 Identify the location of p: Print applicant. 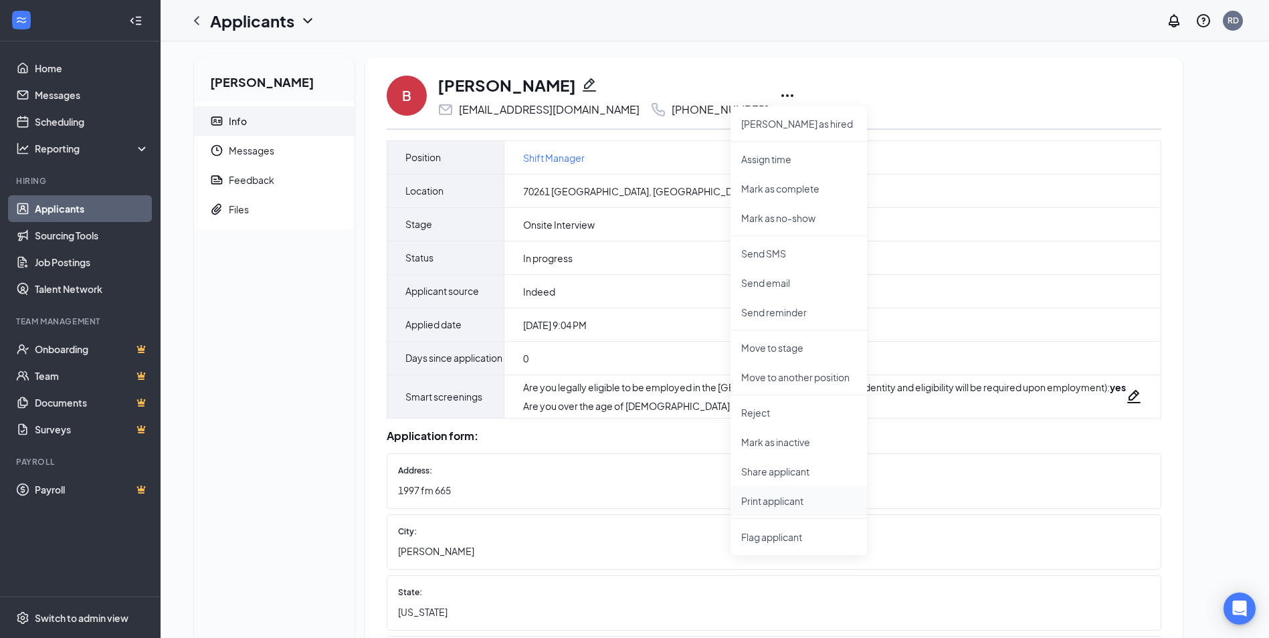
(799, 501).